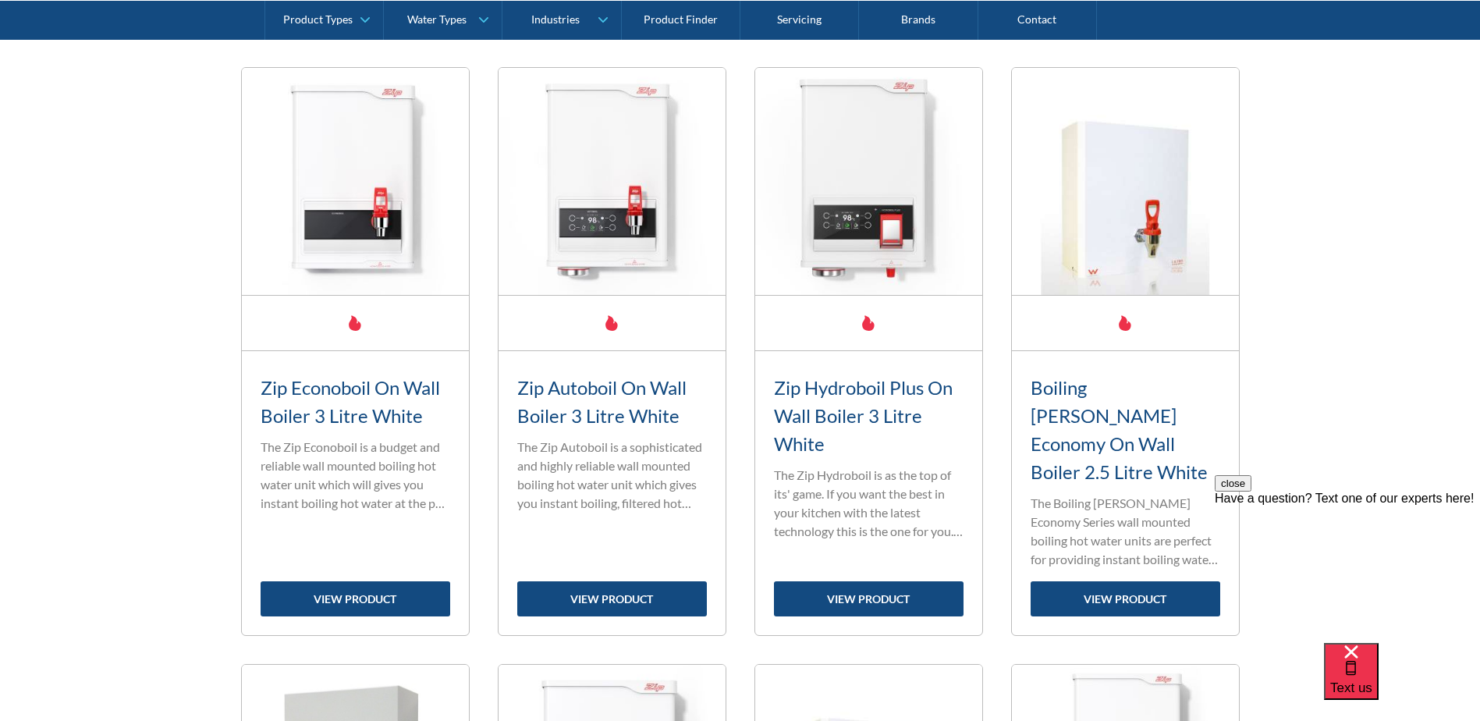 This screenshot has height=721, width=1480. What do you see at coordinates (355, 475) in the screenshot?
I see `p: The Zip Econoboil is a budget and reliable wall mounted boiling hot water unit which will gives y...` at bounding box center [355, 475].